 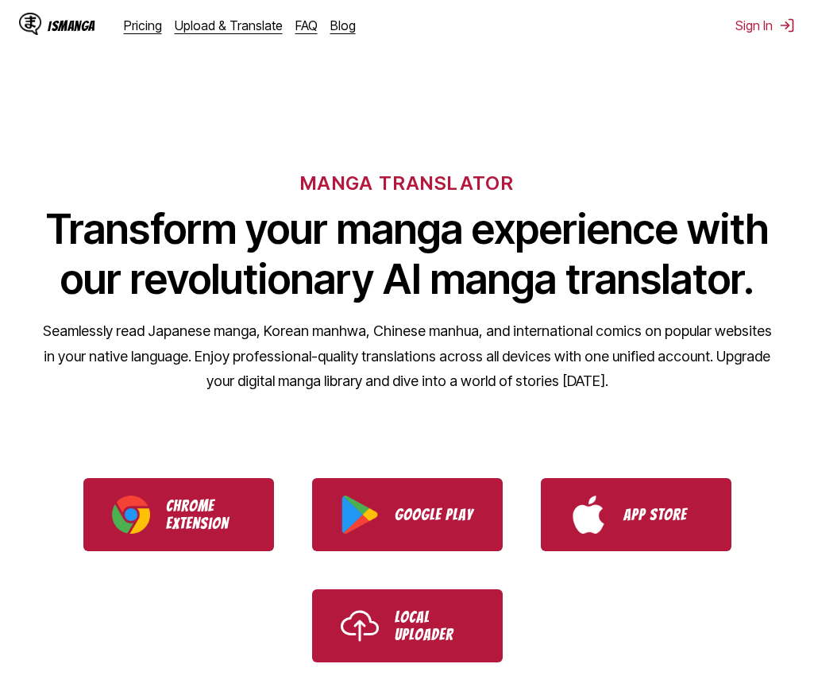 I want to click on img: Upload icon, so click(x=360, y=626).